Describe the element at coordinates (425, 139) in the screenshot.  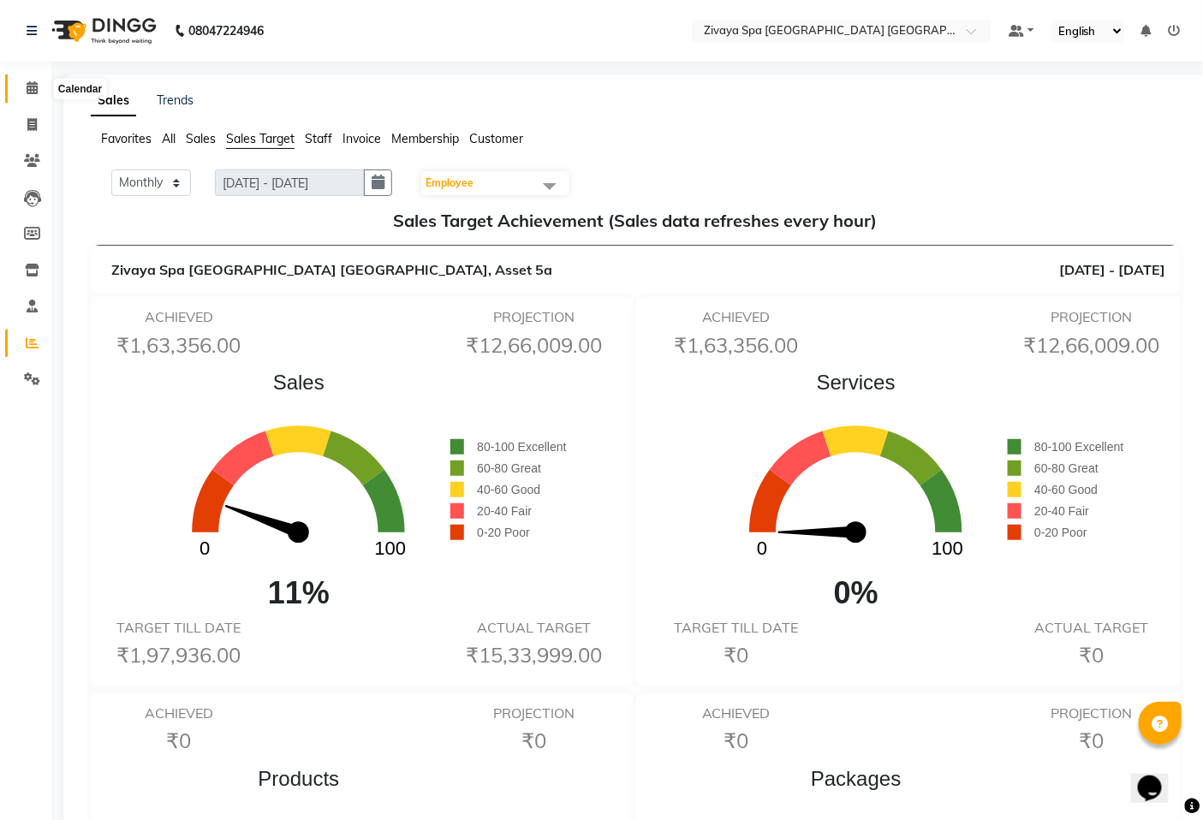
I see `span: Membership` at that location.